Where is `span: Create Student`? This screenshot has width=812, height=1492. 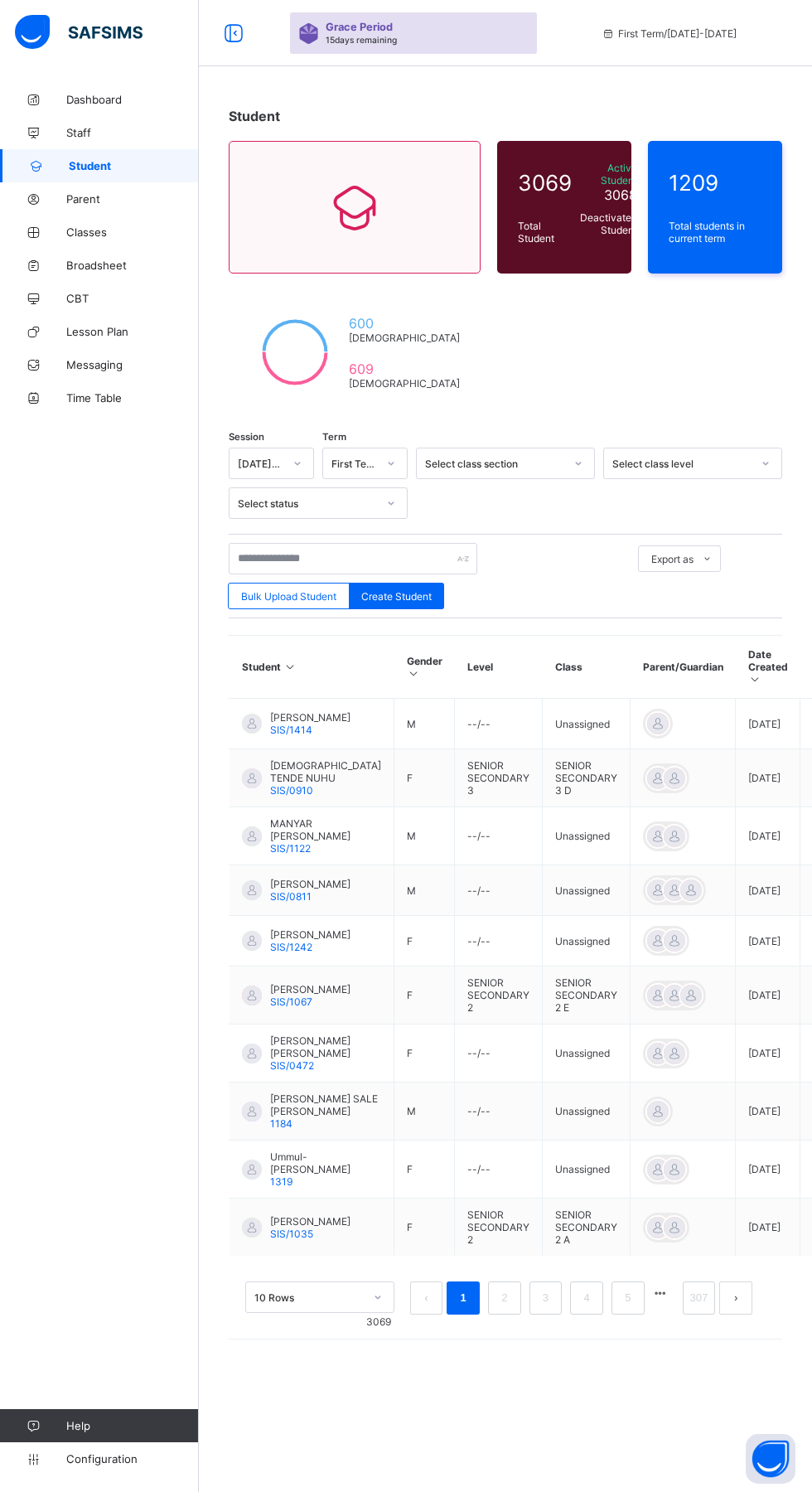 span: Create Student is located at coordinates (396, 596).